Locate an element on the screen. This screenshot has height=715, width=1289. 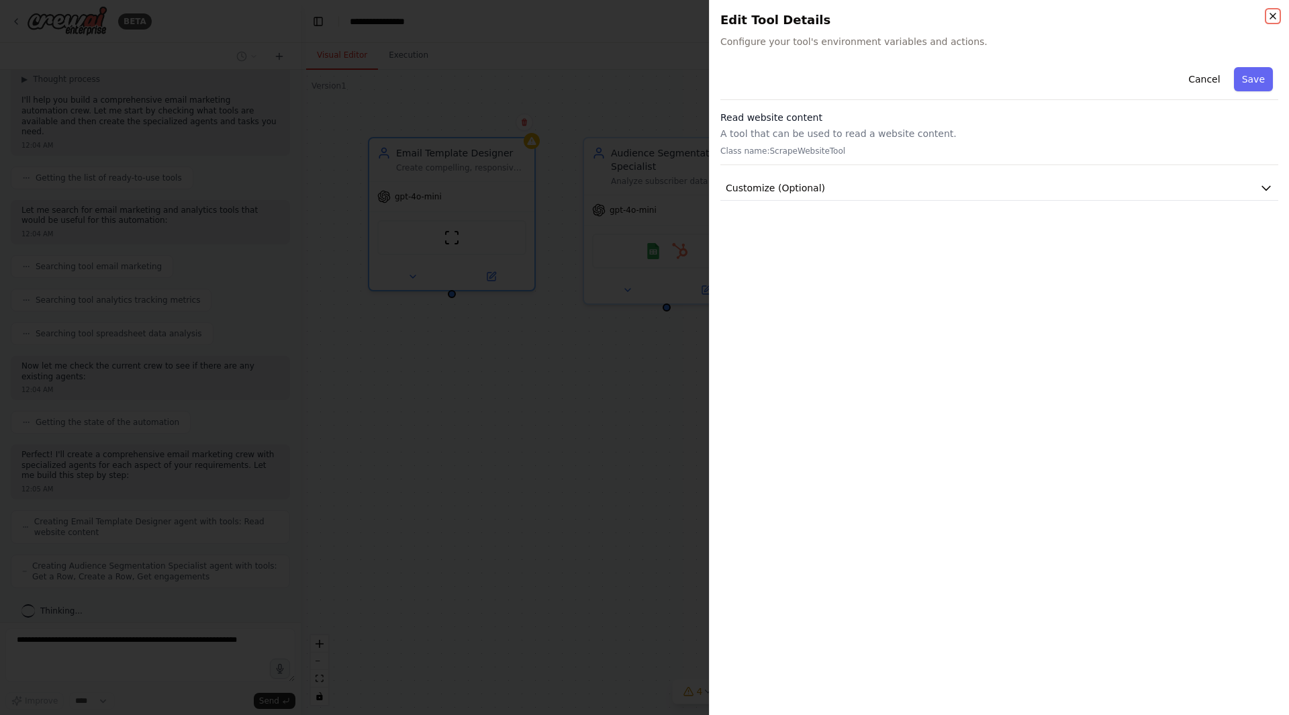
span: Configure your tool's environment variables and actions. is located at coordinates (999, 42).